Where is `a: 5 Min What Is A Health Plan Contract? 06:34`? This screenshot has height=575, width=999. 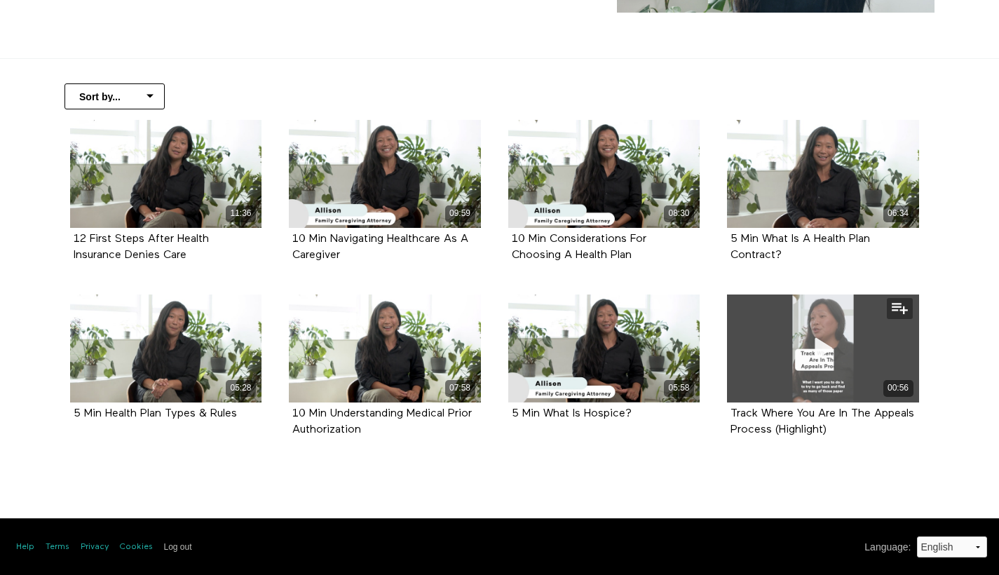
a: 5 Min What Is A Health Plan Contract? 06:34 is located at coordinates (823, 174).